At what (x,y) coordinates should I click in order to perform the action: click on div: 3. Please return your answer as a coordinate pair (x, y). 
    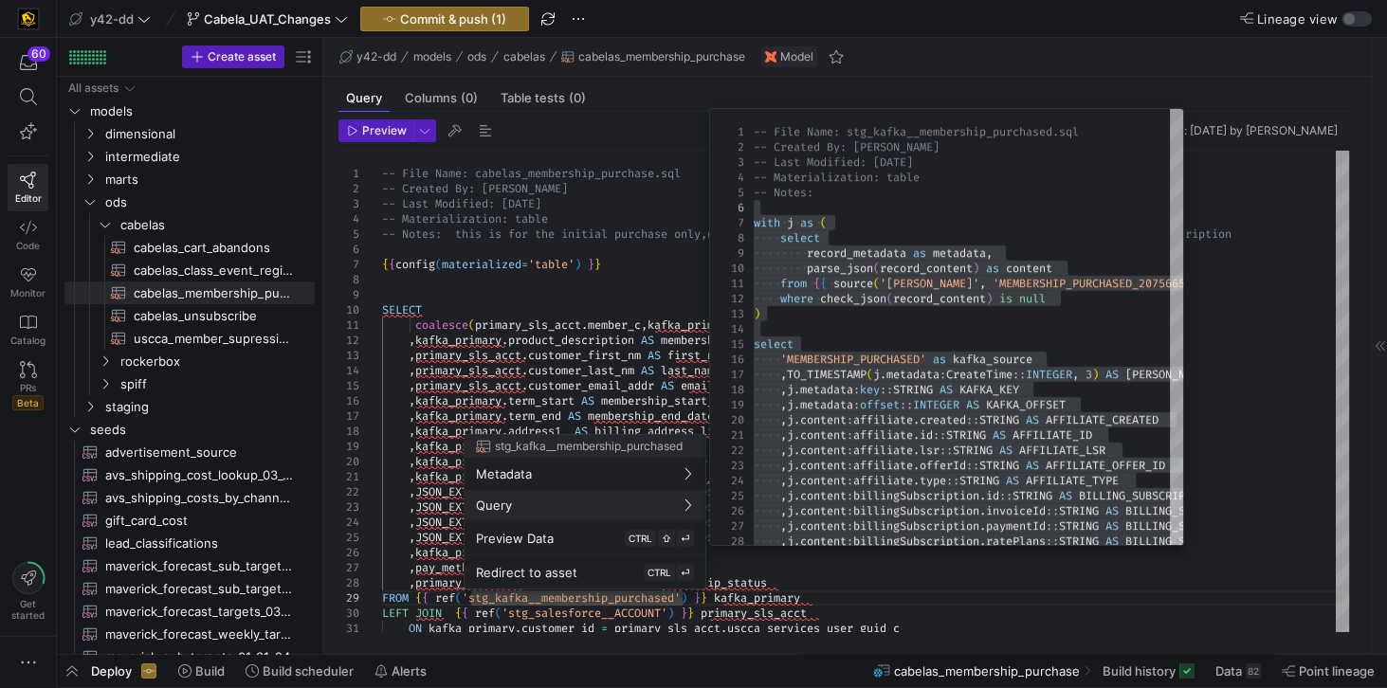
    Looking at the image, I should click on (727, 162).